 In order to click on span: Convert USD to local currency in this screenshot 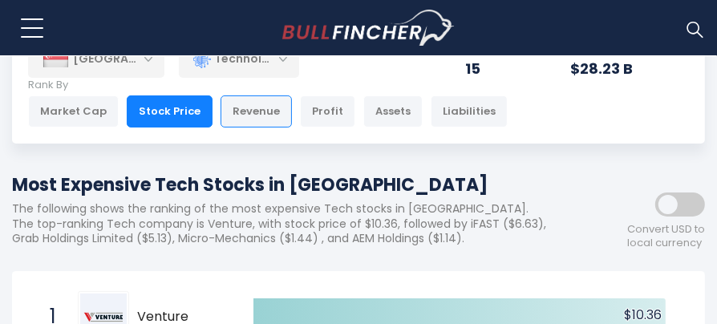, I will do `click(666, 237)`.